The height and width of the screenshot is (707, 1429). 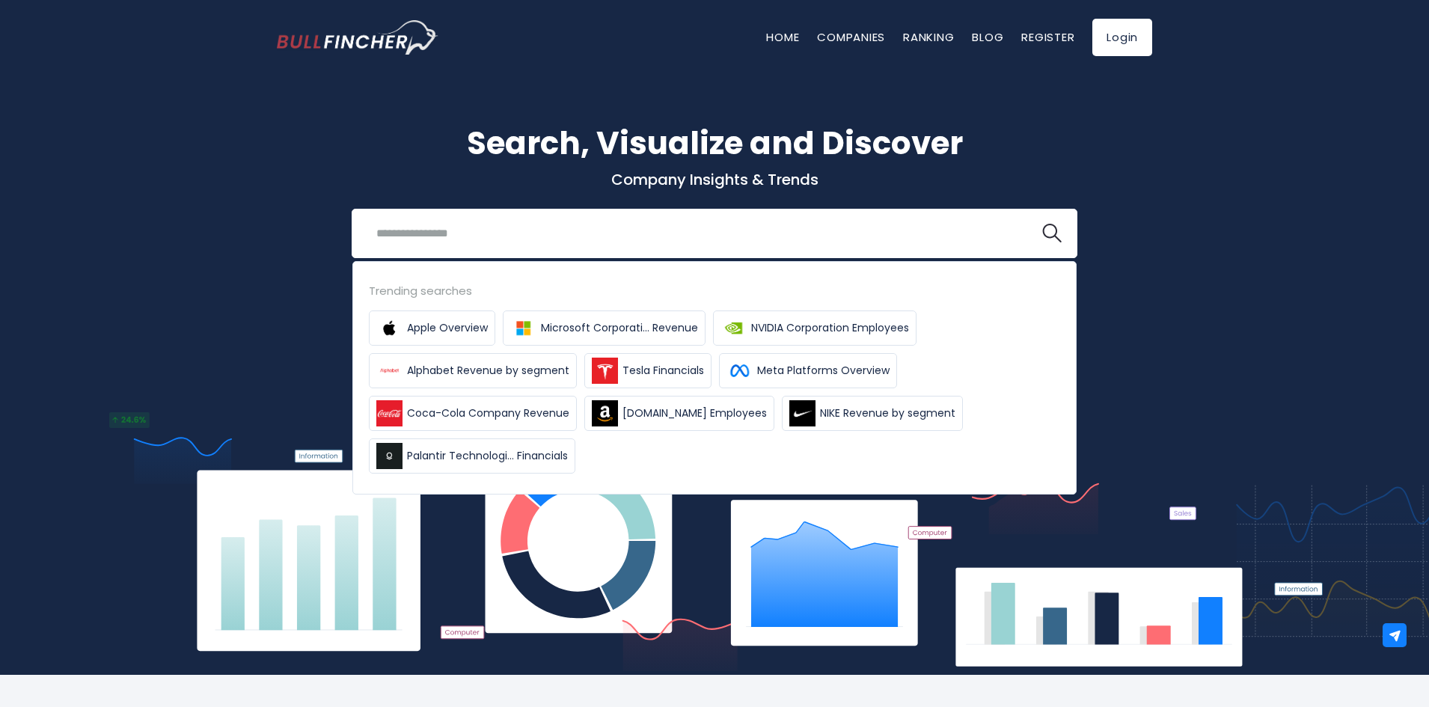 What do you see at coordinates (715, 180) in the screenshot?
I see `p: Company Insights & Trends` at bounding box center [715, 180].